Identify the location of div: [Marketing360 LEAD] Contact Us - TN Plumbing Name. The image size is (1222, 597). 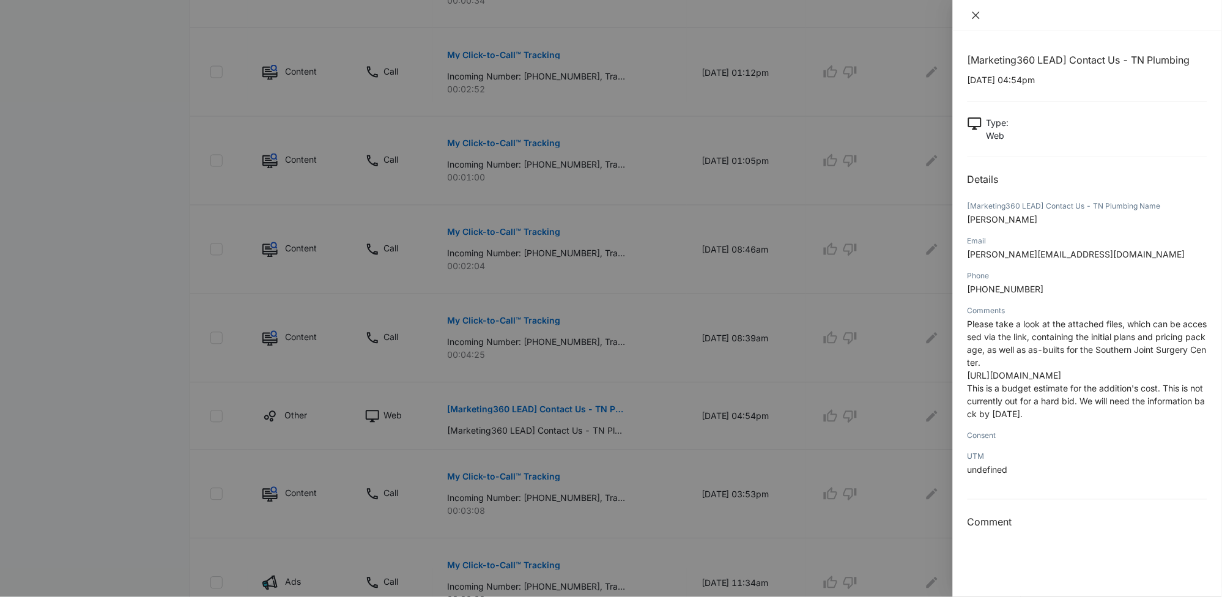
(1087, 206).